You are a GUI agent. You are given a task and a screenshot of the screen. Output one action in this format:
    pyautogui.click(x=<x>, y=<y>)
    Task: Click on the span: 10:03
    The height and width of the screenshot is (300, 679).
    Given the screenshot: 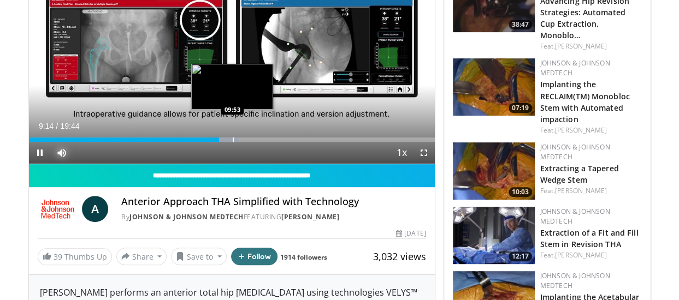 What is the action you would take?
    pyautogui.click(x=520, y=192)
    